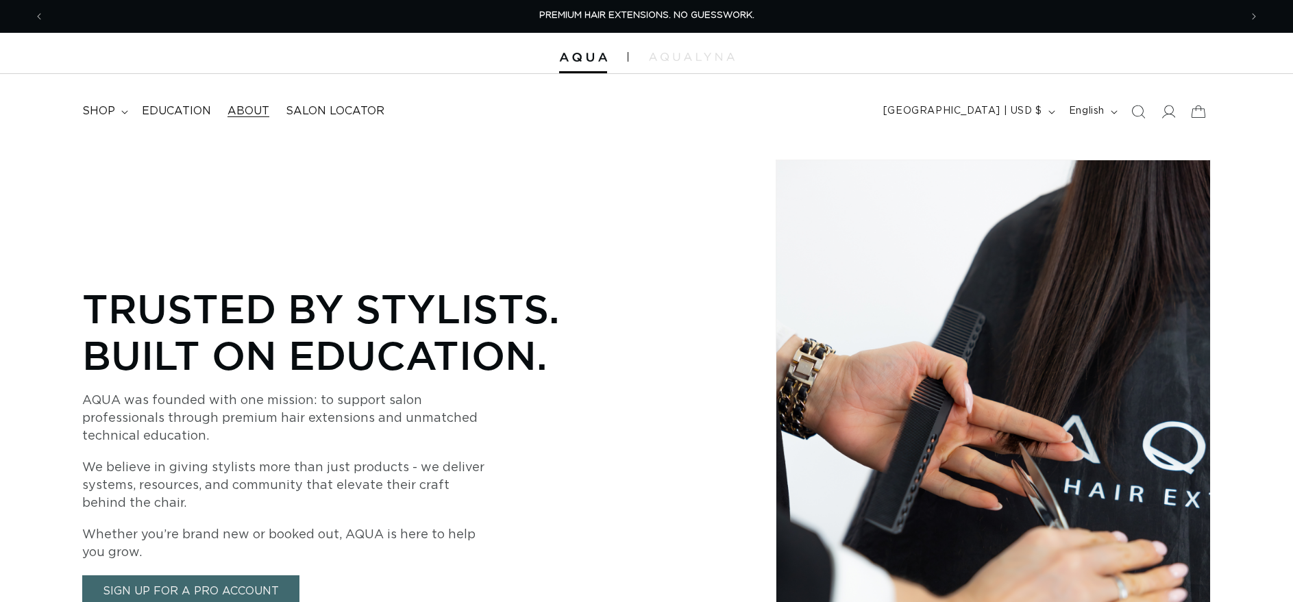 The width and height of the screenshot is (1293, 602). Describe the element at coordinates (288, 544) in the screenshot. I see `p: Whether you’re brand new or booked out, AQUA is here to help you grow.` at that location.